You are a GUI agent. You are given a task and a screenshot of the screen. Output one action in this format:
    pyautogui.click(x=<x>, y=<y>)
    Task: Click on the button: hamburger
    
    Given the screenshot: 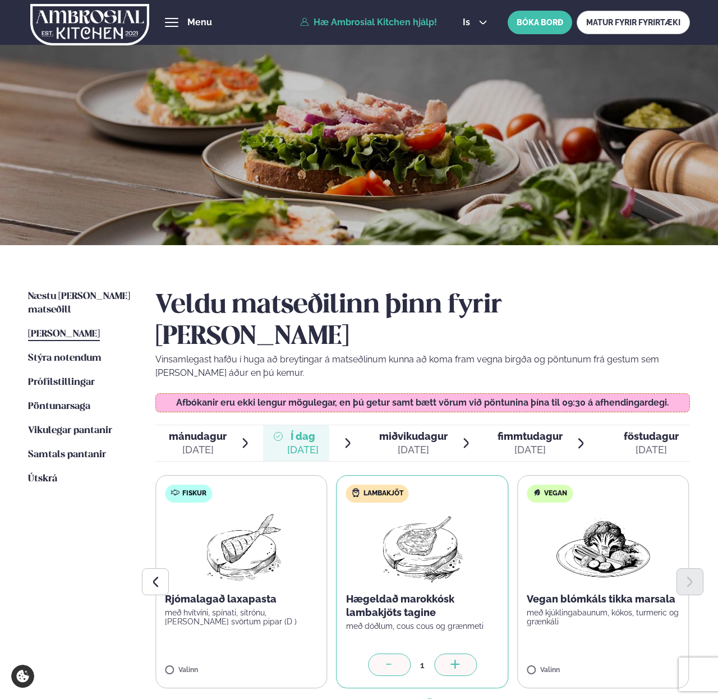 What is the action you would take?
    pyautogui.click(x=172, y=22)
    